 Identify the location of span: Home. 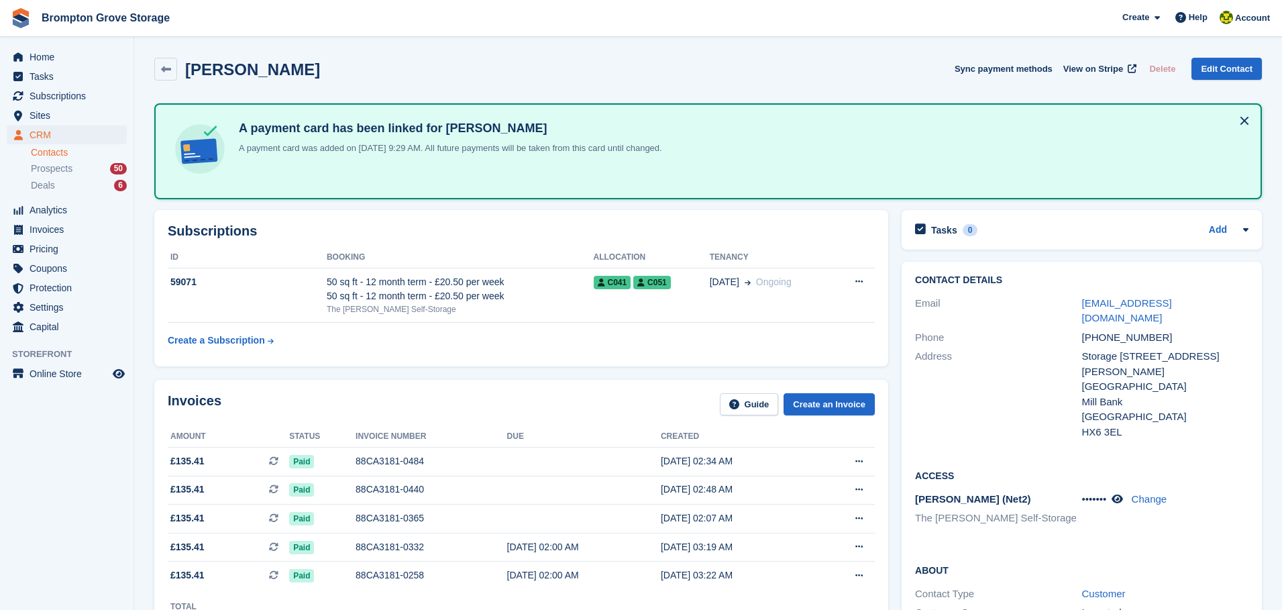
(70, 57).